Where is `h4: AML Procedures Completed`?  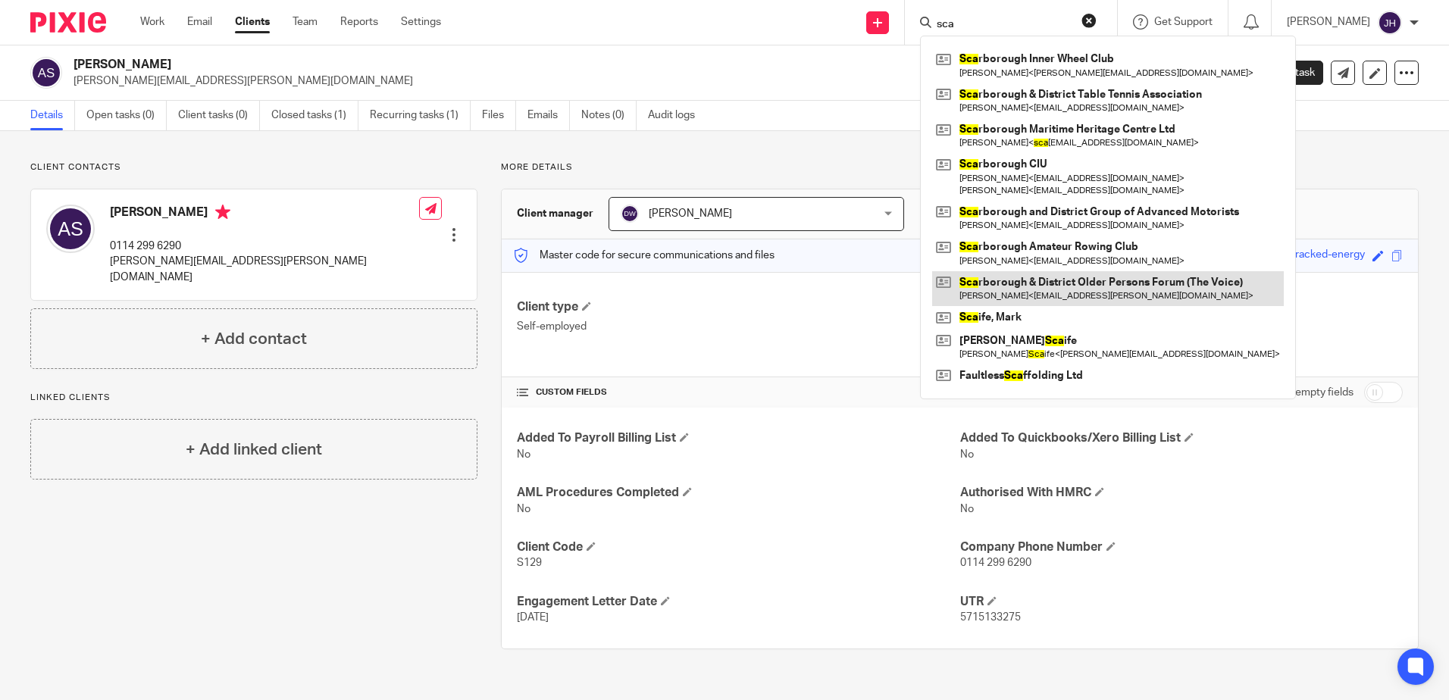
h4: AML Procedures Completed is located at coordinates (738, 493).